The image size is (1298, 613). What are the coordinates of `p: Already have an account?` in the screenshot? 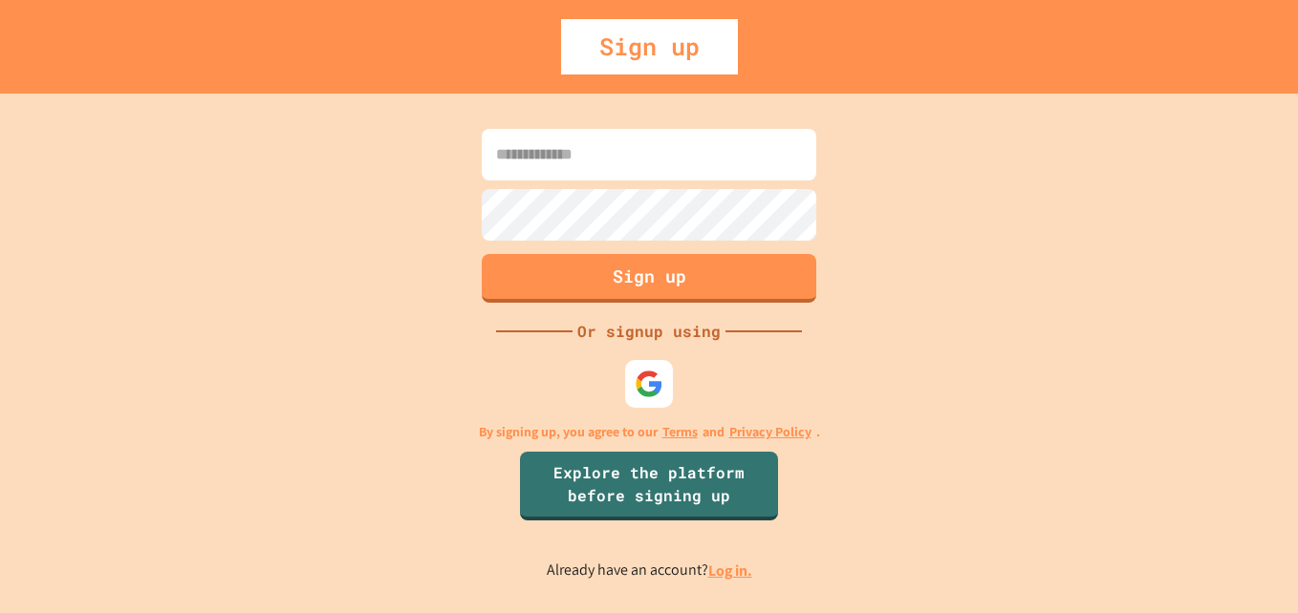 It's located at (649, 570).